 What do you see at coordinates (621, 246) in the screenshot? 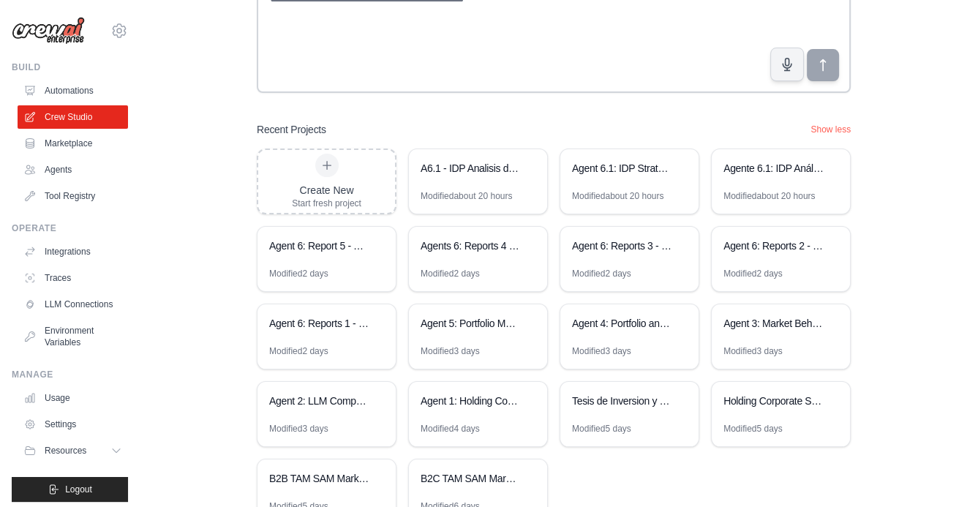
I see `div: Agent 6: Reports 3 - Portfolio Investment Optimization Reports Generator` at bounding box center [621, 246].